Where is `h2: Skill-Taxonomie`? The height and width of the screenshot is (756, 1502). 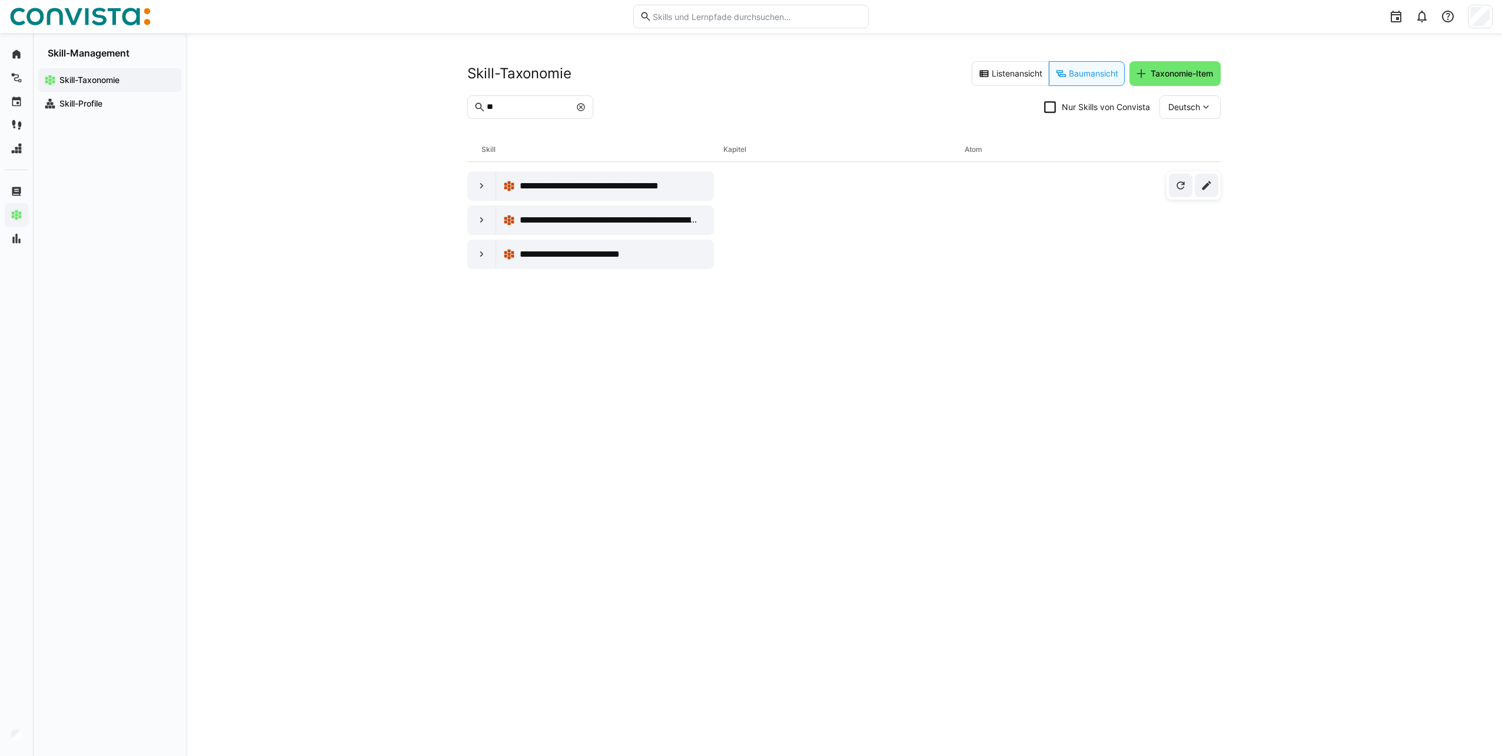
h2: Skill-Taxonomie is located at coordinates (519, 74).